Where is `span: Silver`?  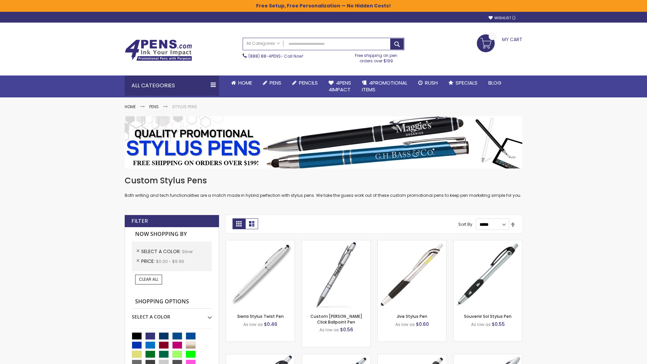
span: Silver is located at coordinates (187, 251).